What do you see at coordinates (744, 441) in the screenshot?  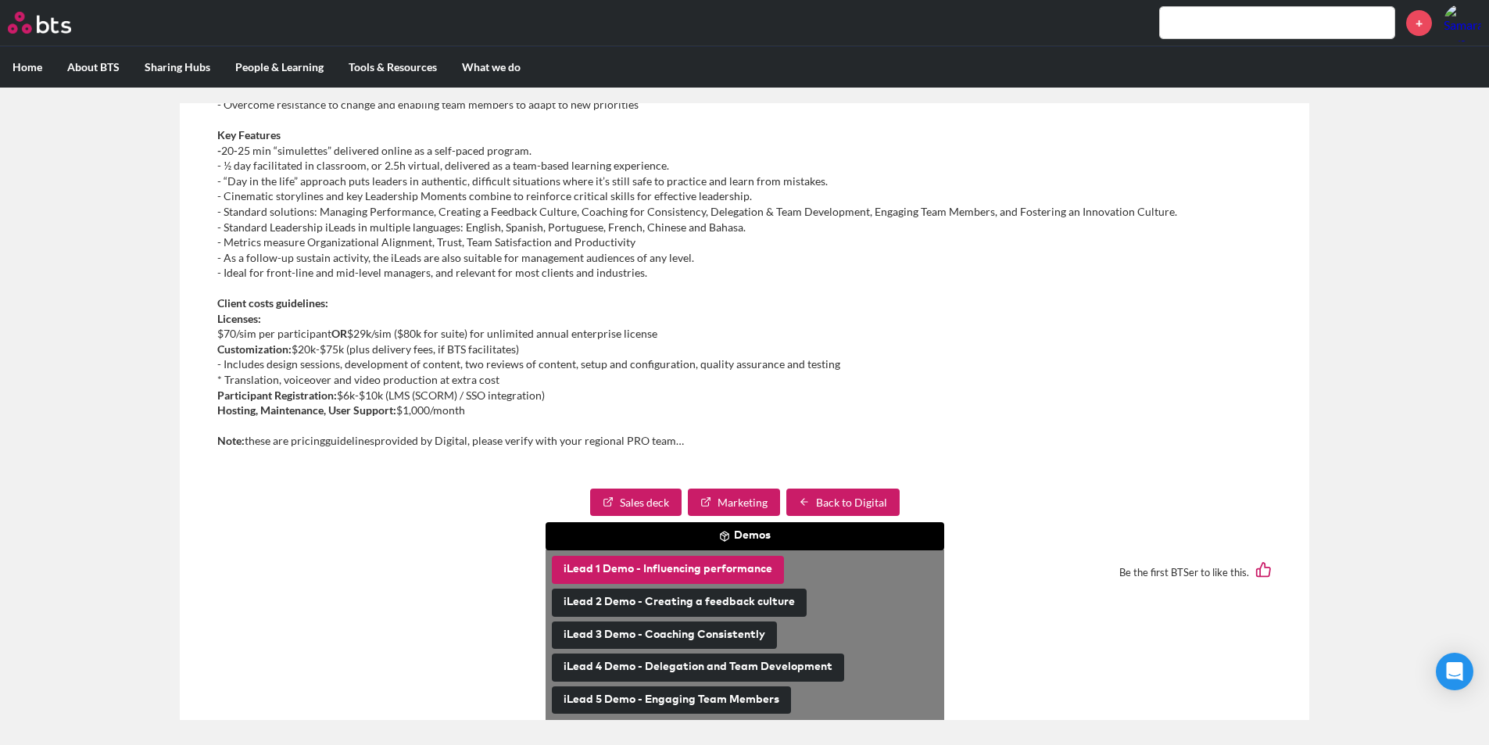 I see `p: these are pricing provided by Digital, please verify with your regional PRO team…` at bounding box center [744, 441].